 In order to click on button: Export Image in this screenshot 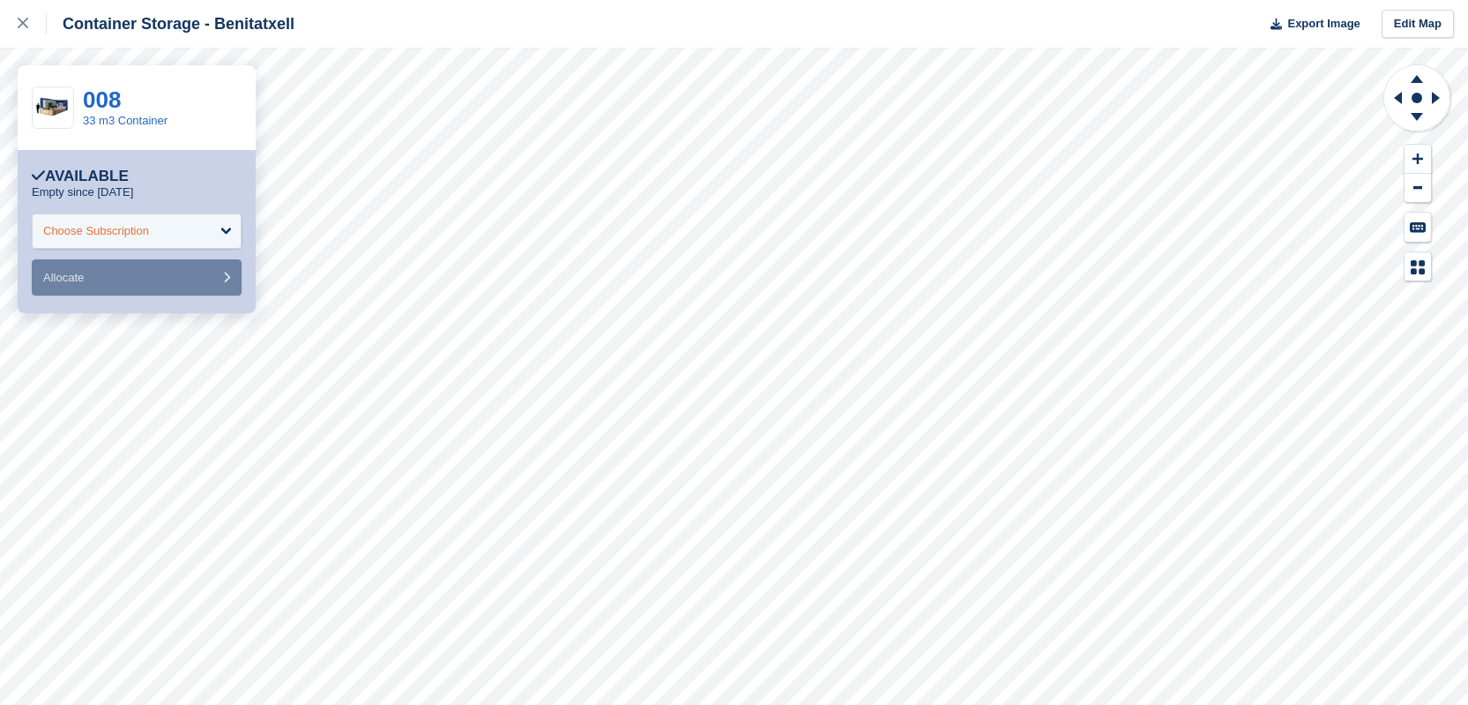, I will do `click(1311, 24)`.